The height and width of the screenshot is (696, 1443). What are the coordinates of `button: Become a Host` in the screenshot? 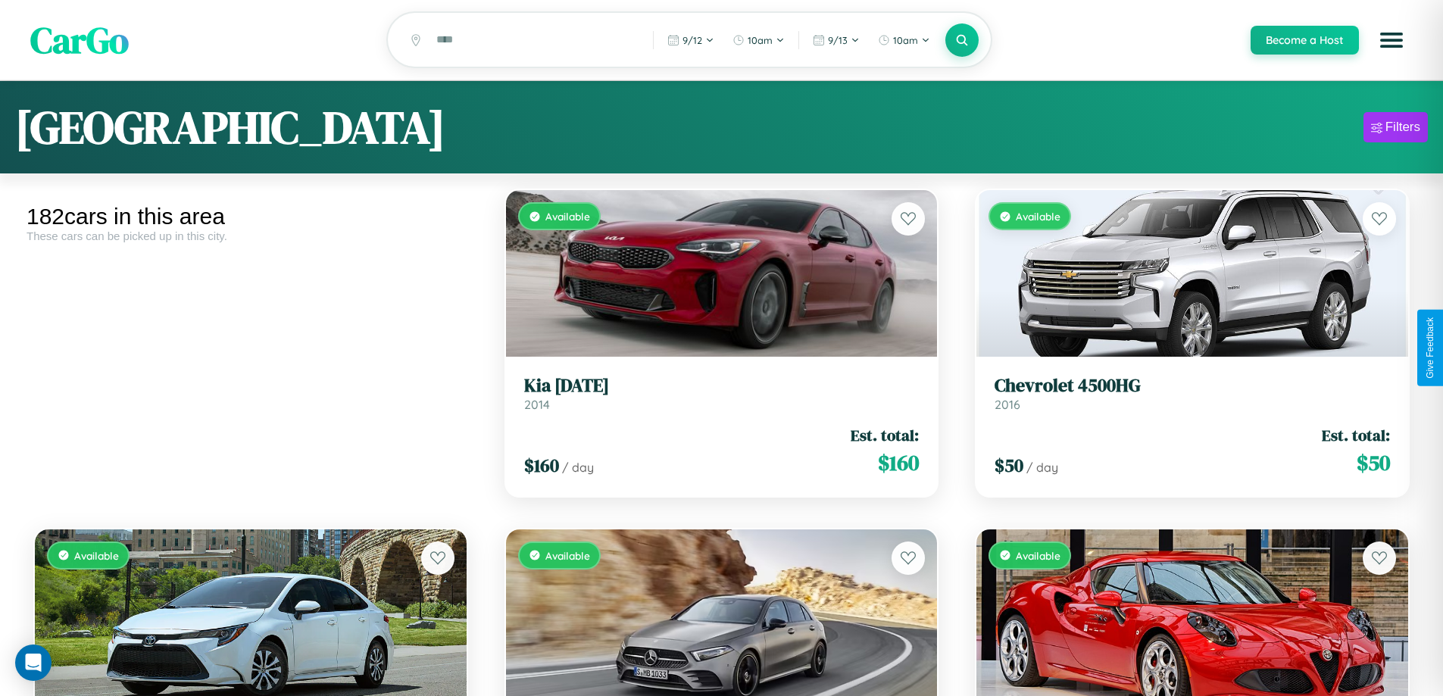 It's located at (1304, 40).